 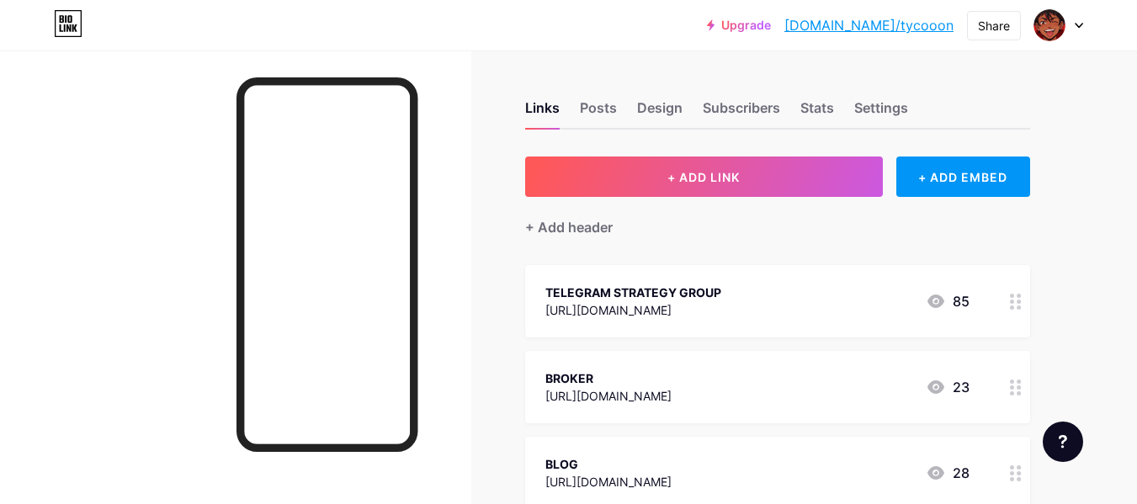 I want to click on div: + Add header, so click(x=569, y=227).